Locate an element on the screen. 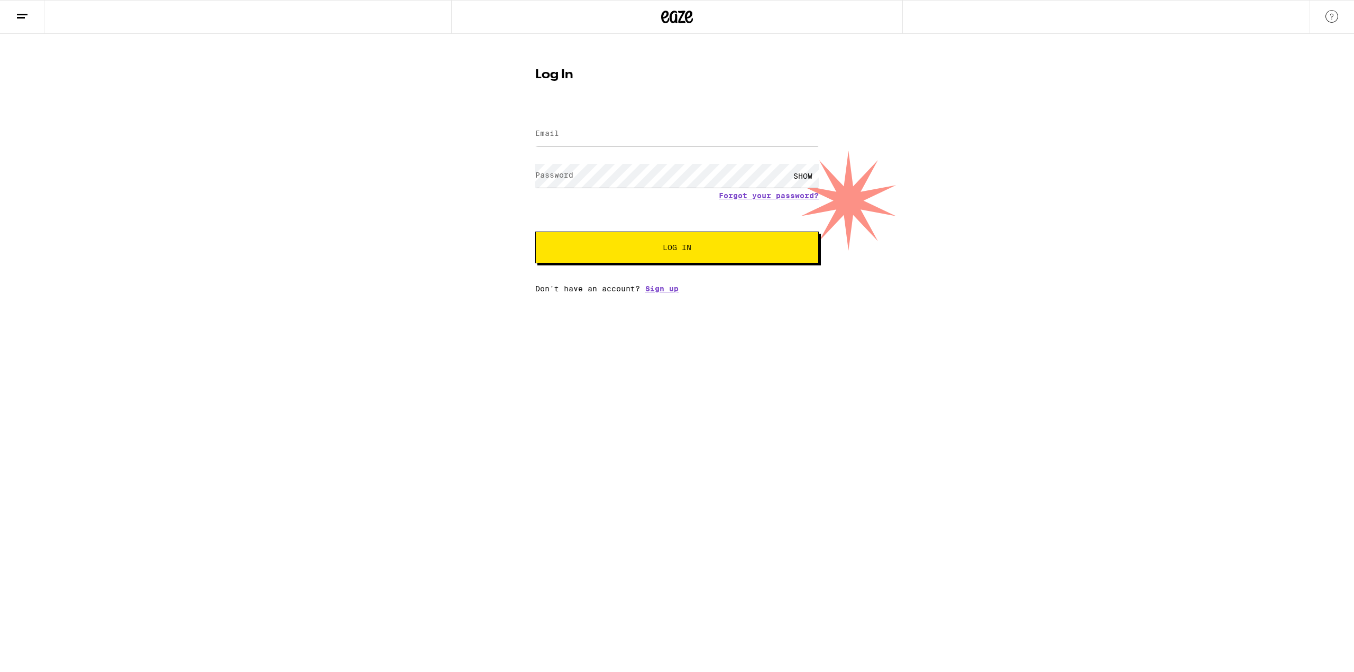 The image size is (1354, 672). label: Password is located at coordinates (554, 175).